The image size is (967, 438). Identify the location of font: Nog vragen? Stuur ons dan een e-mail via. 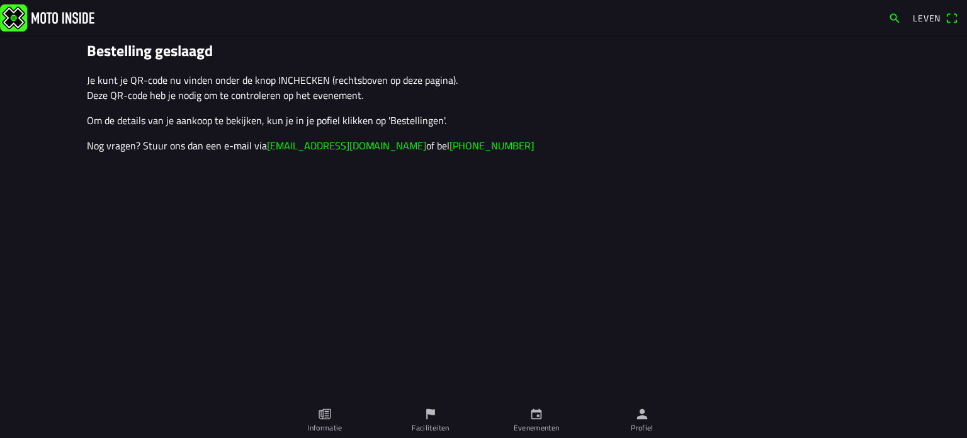
(177, 145).